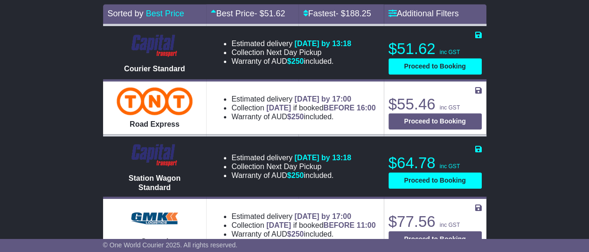 This screenshot has width=589, height=252. Describe the element at coordinates (358, 14) in the screenshot. I see `span: 188.25` at that location.